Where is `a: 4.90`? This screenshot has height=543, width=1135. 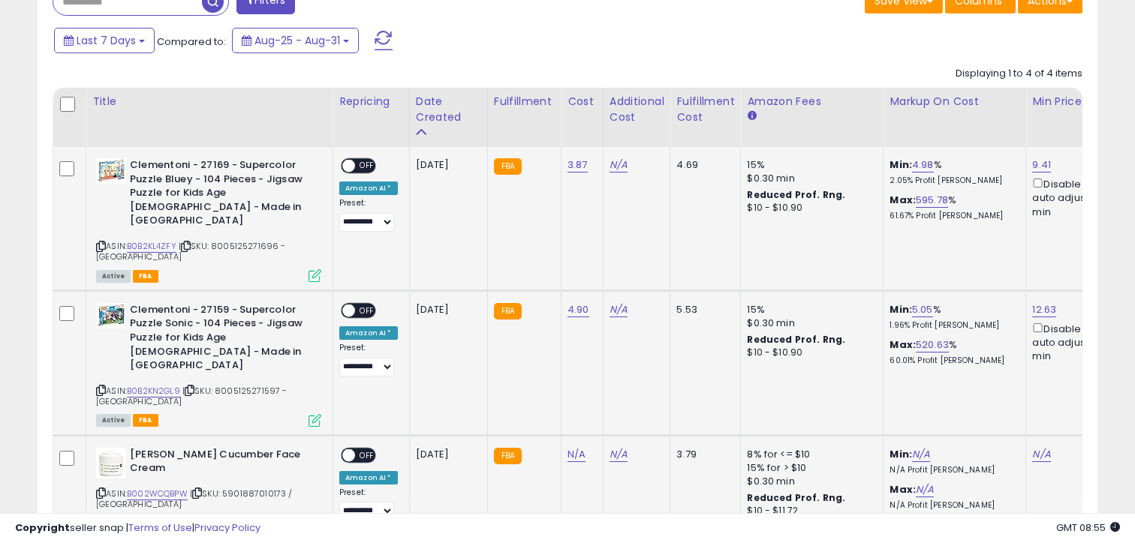
a: 4.90 is located at coordinates (578, 310).